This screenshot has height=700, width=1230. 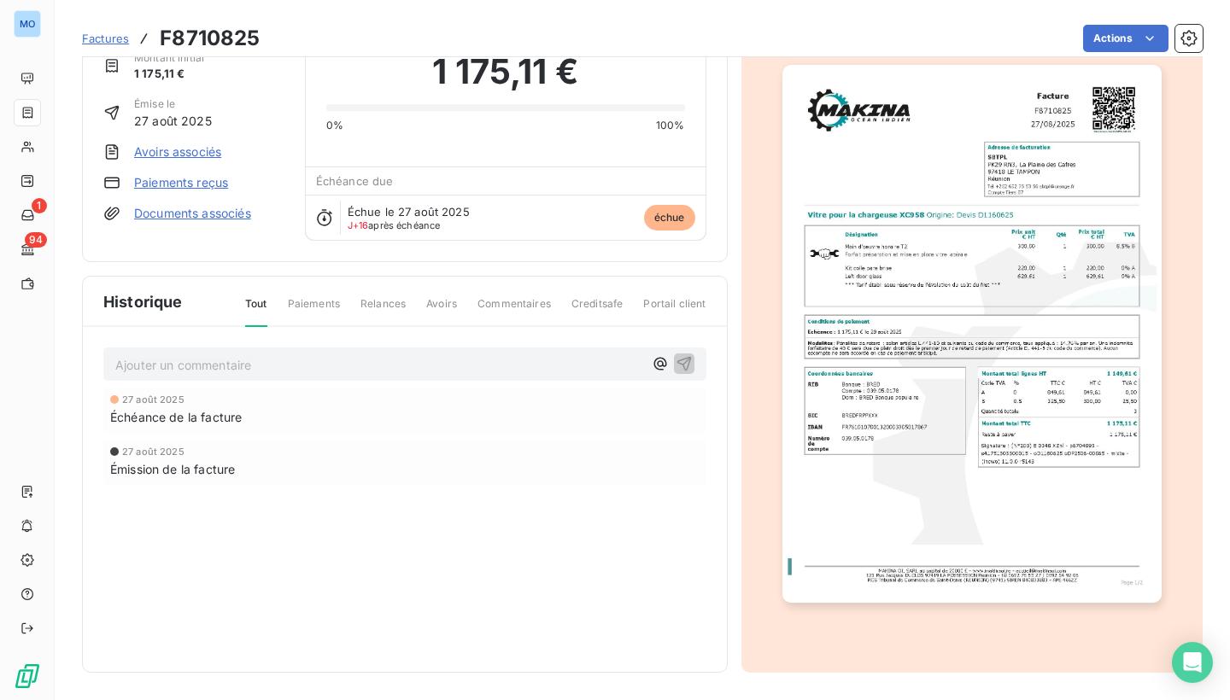 What do you see at coordinates (1192, 663) in the screenshot?
I see `div: Open Intercom Messenger` at bounding box center [1192, 663].